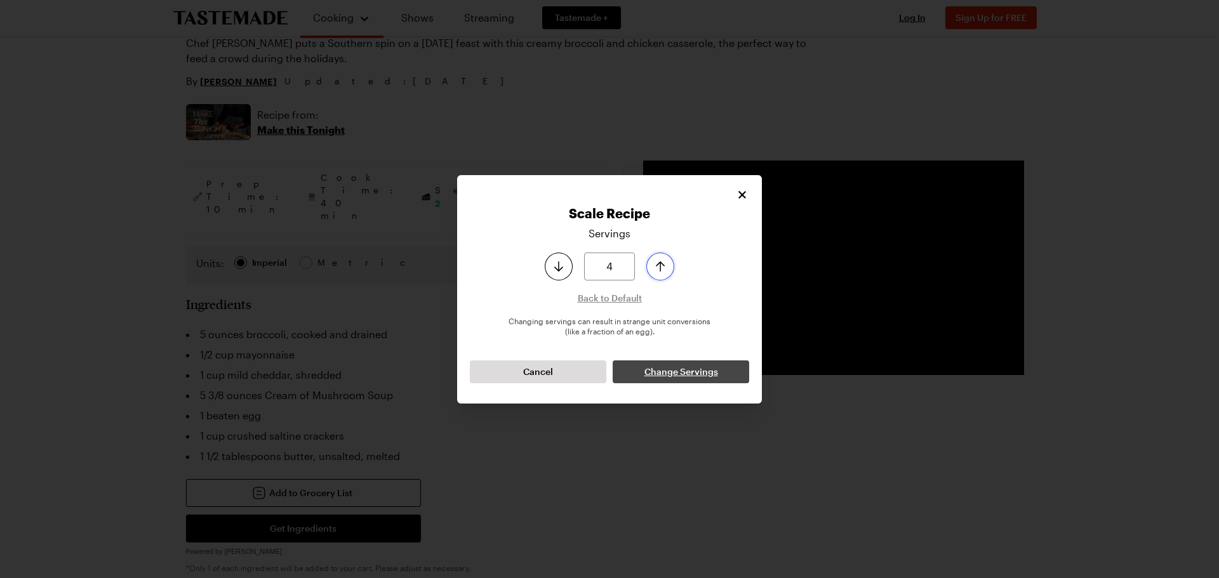 This screenshot has height=578, width=1219. I want to click on h2: Scale Recipe, so click(609, 213).